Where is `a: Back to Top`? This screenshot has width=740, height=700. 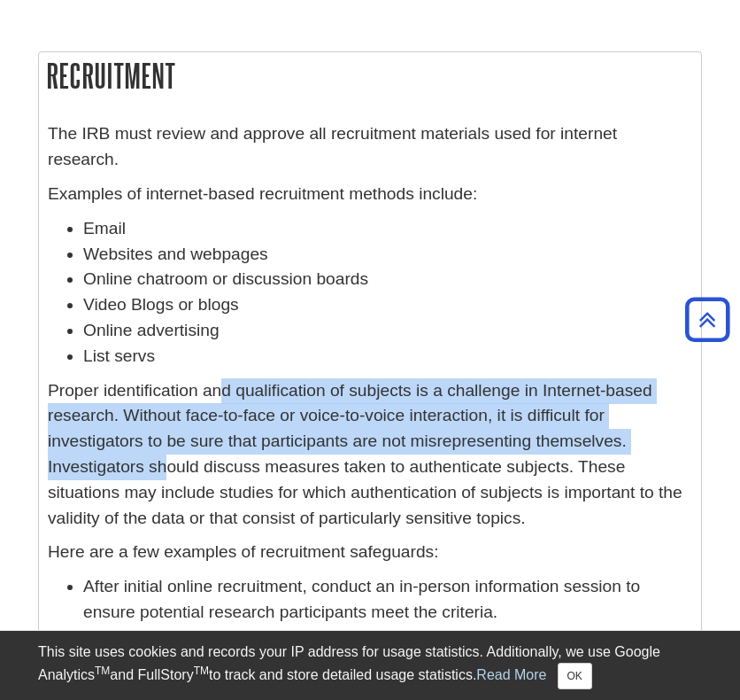 a: Back to Top is located at coordinates (708, 319).